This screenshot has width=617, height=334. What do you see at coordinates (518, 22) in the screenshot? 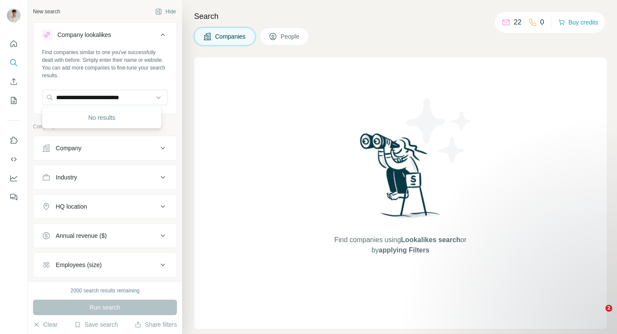
I see `p: 22` at bounding box center [518, 22].